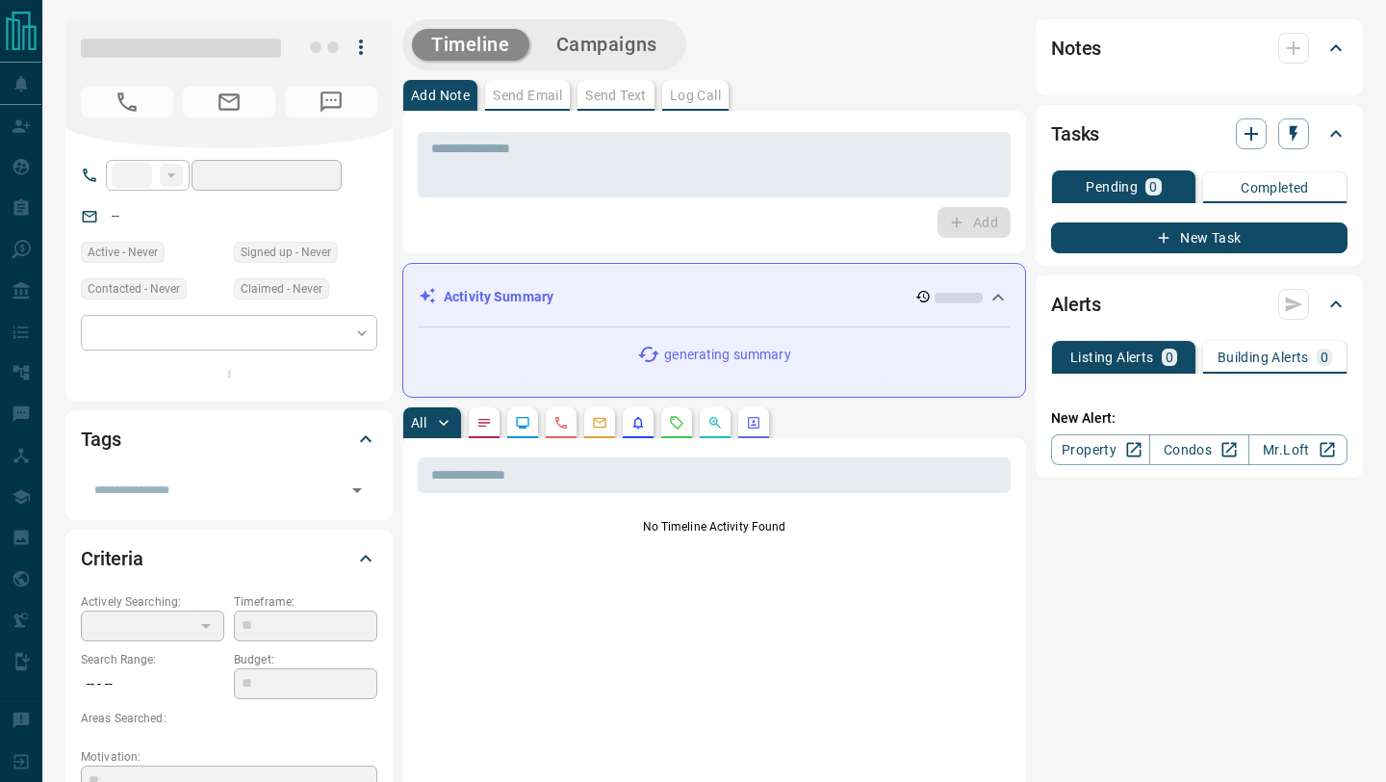  Describe the element at coordinates (440, 95) in the screenshot. I see `p: Add Note` at that location.